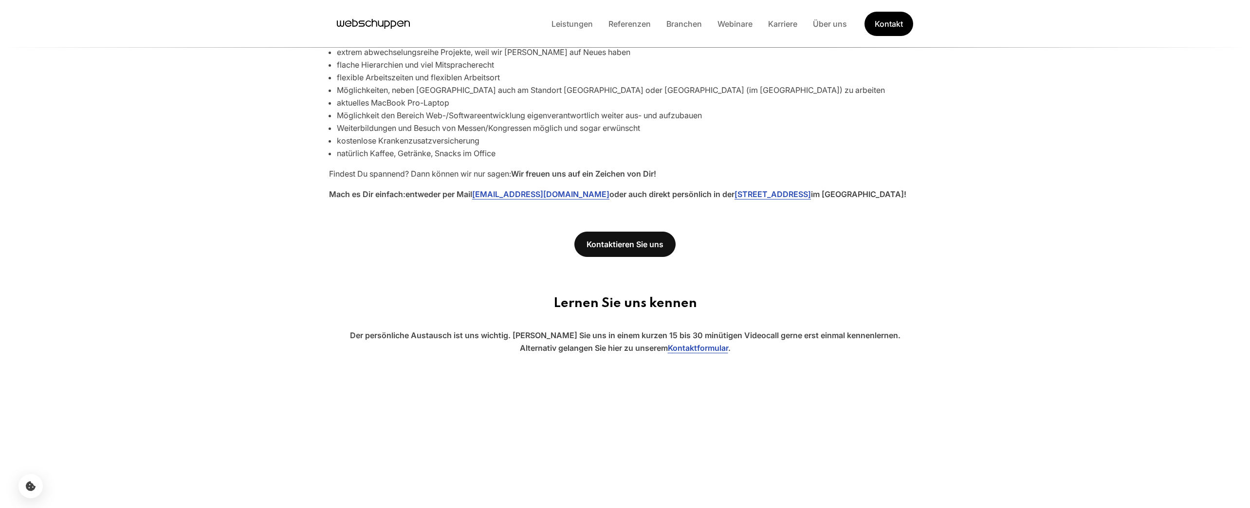 This screenshot has width=1250, height=508. What do you see at coordinates (31, 486) in the screenshot?
I see `button: Cookie-Einstellungen öffnen` at bounding box center [31, 486].